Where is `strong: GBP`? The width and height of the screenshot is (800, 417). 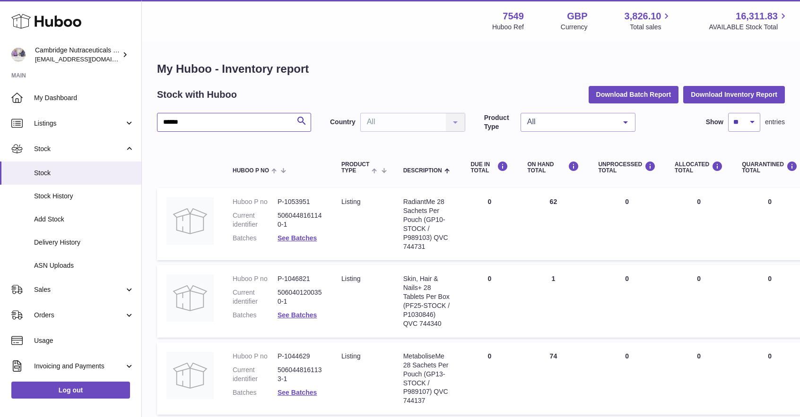 strong: GBP is located at coordinates (577, 16).